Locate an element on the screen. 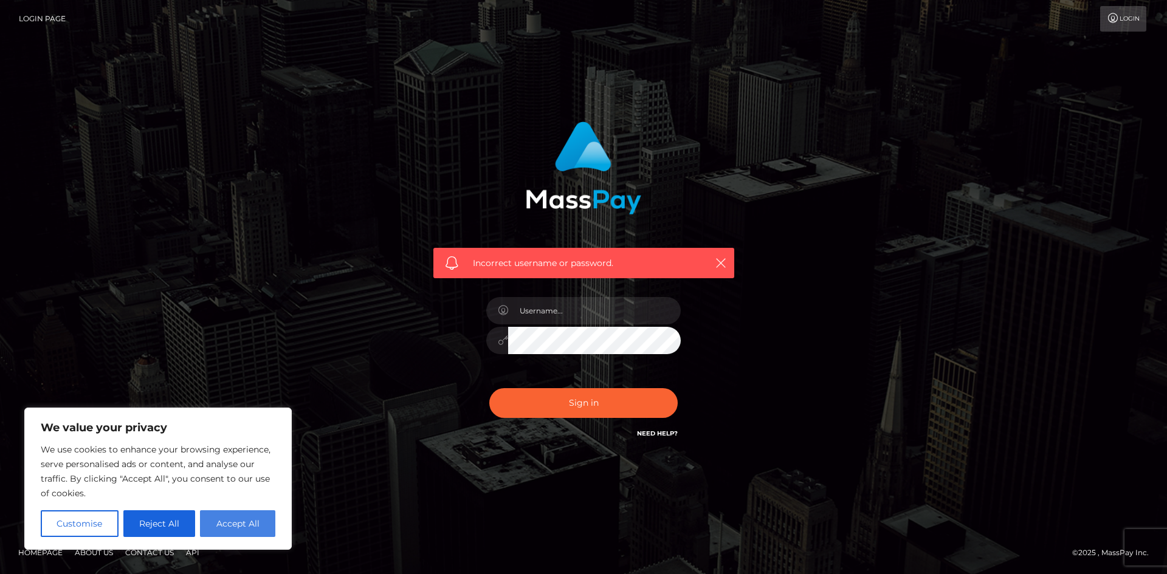  input: Username... is located at coordinates (594, 311).